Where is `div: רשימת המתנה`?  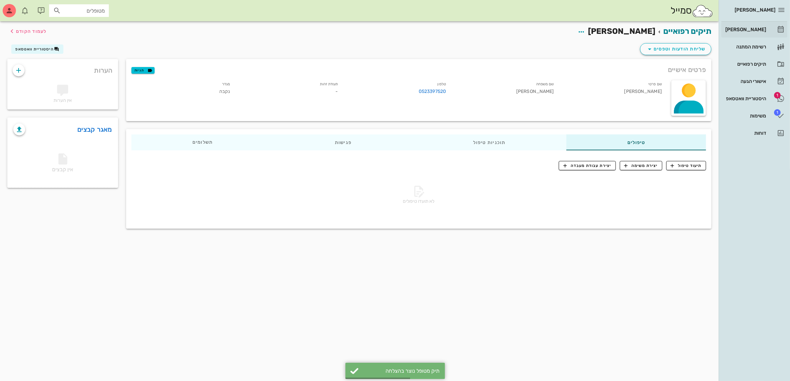
div: רשימת המתנה is located at coordinates (745, 47).